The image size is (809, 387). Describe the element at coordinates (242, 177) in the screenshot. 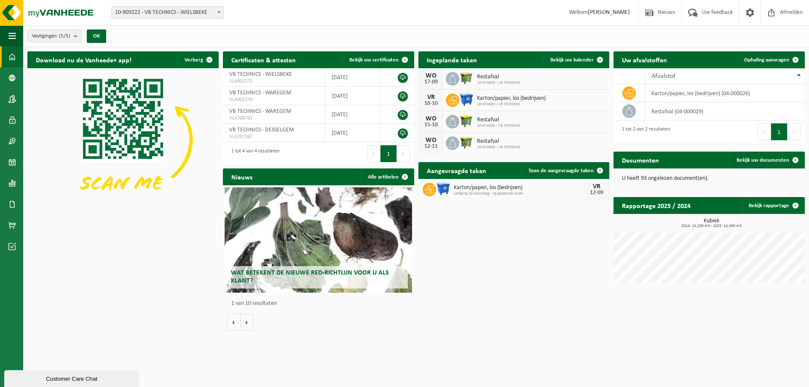

I see `h2: Nieuws` at that location.